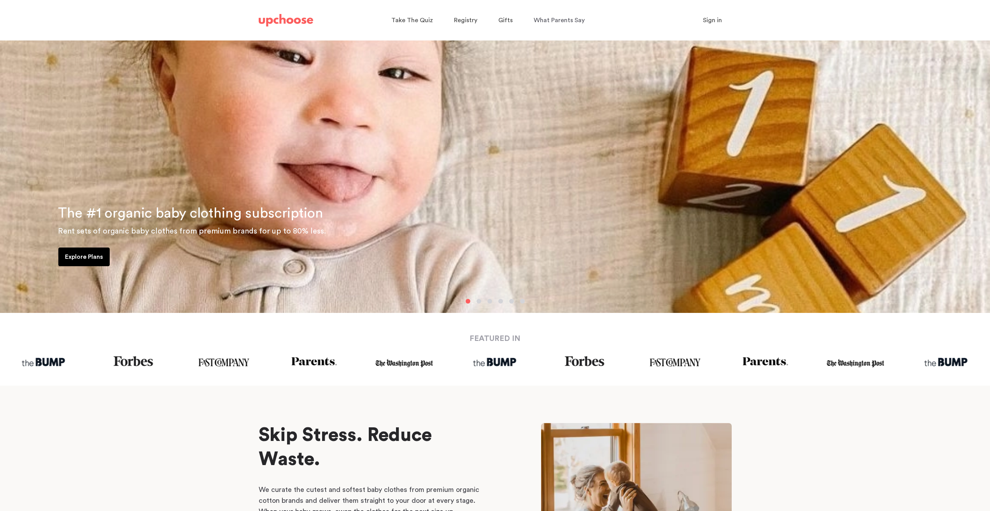 The image size is (990, 511). Describe the element at coordinates (345, 447) in the screenshot. I see `span: Skip Stress. Reduce Waste.` at that location.